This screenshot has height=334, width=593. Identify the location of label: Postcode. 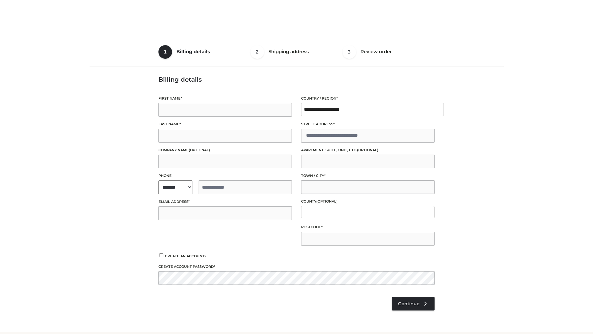
(368, 227).